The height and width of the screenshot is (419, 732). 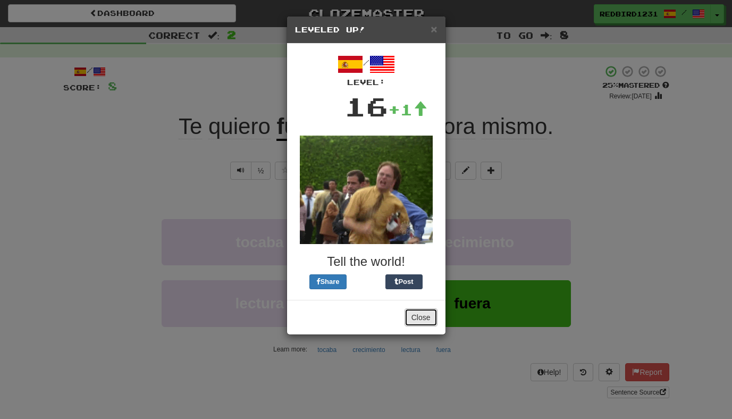 What do you see at coordinates (366, 190) in the screenshot?
I see `img: dwight-38fd9167b88c7212ef5e57fe3c23d517be8a6295dbcd4b80f87bd2b6bd7e5025.gif` at bounding box center [366, 190].